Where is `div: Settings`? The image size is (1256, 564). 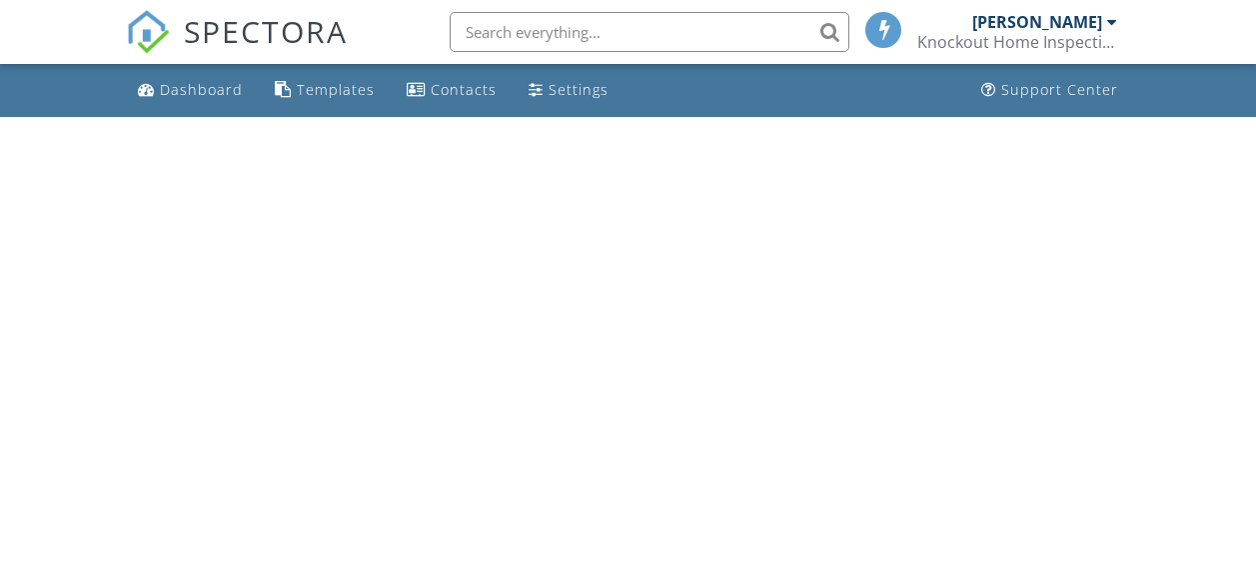
div: Settings is located at coordinates (579, 89).